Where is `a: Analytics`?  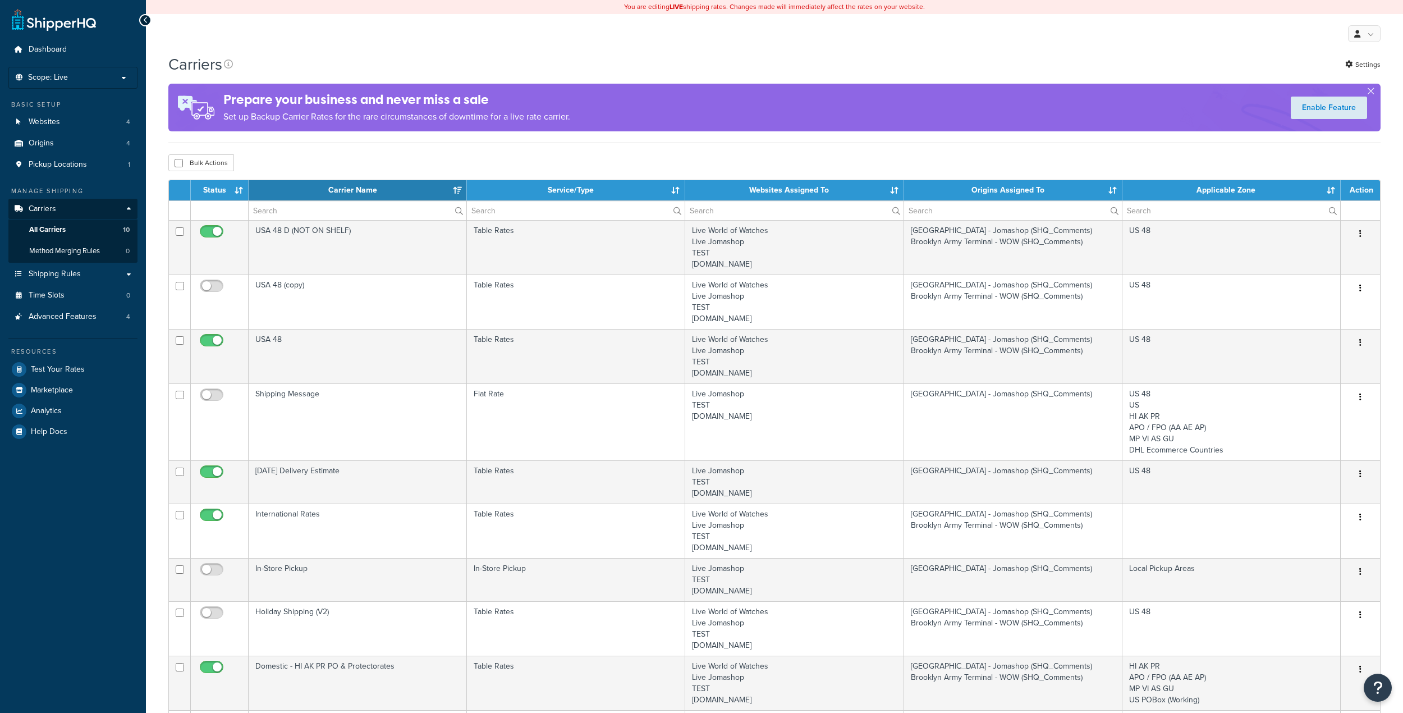
a: Analytics is located at coordinates (73, 411).